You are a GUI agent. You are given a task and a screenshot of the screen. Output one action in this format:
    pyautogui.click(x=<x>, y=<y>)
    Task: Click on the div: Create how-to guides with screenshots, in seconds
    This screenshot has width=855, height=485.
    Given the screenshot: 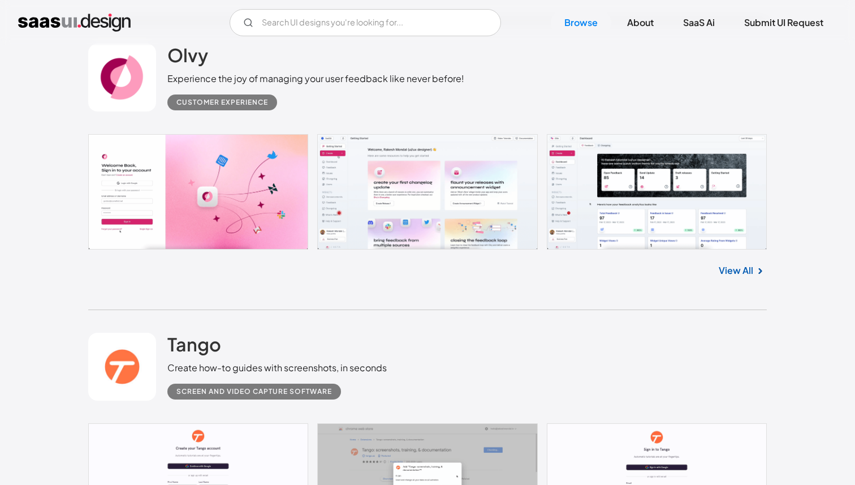 What is the action you would take?
    pyautogui.click(x=277, y=368)
    